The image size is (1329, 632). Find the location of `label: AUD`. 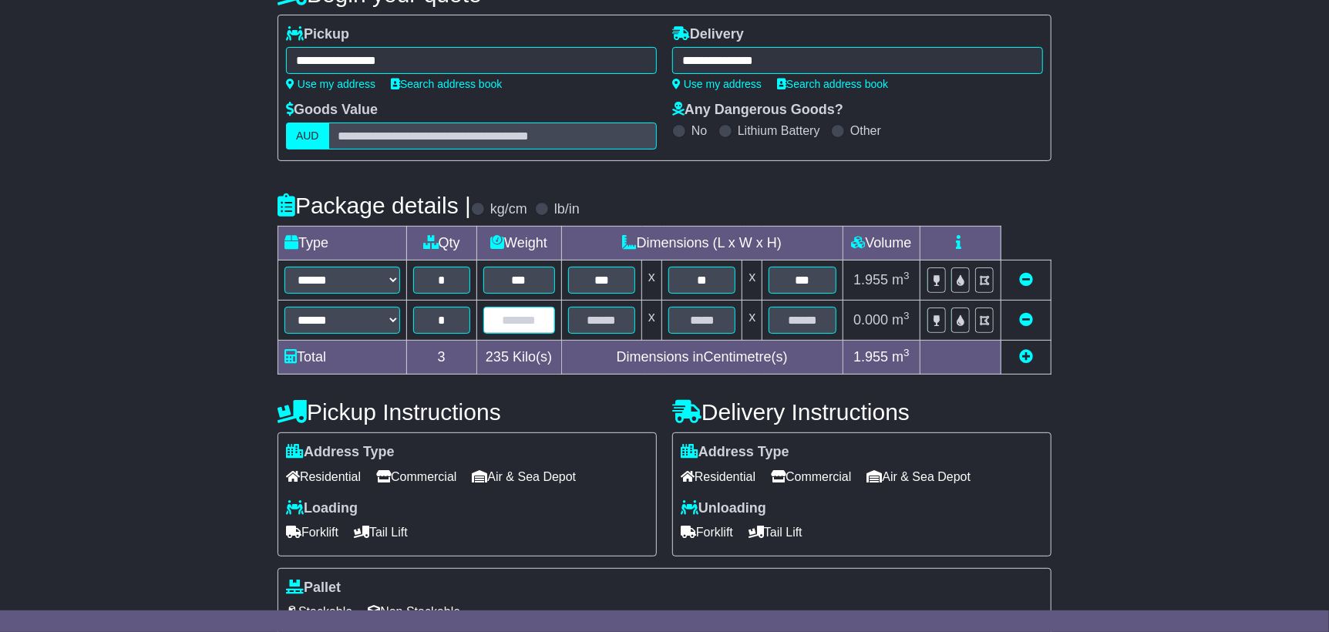

label: AUD is located at coordinates (308, 136).